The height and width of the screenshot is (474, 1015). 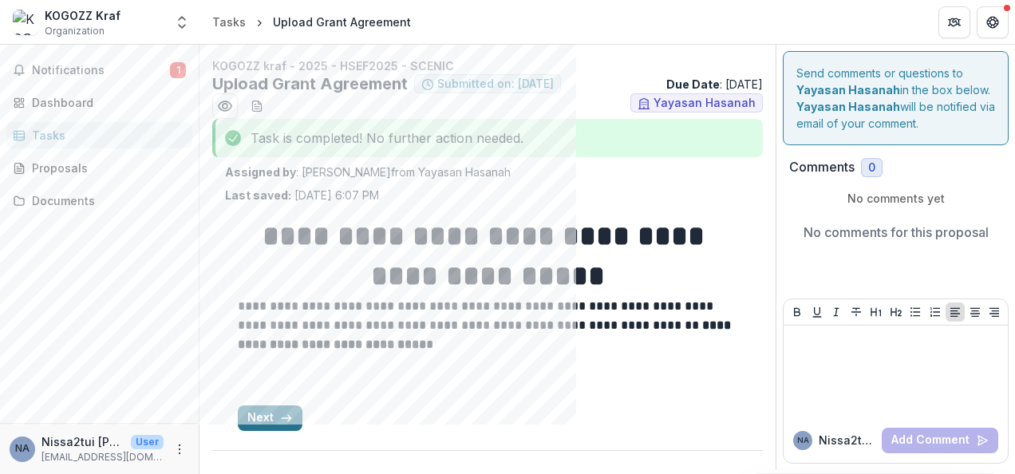 What do you see at coordinates (311, 22) in the screenshot?
I see `nav: breadcrumb` at bounding box center [311, 22].